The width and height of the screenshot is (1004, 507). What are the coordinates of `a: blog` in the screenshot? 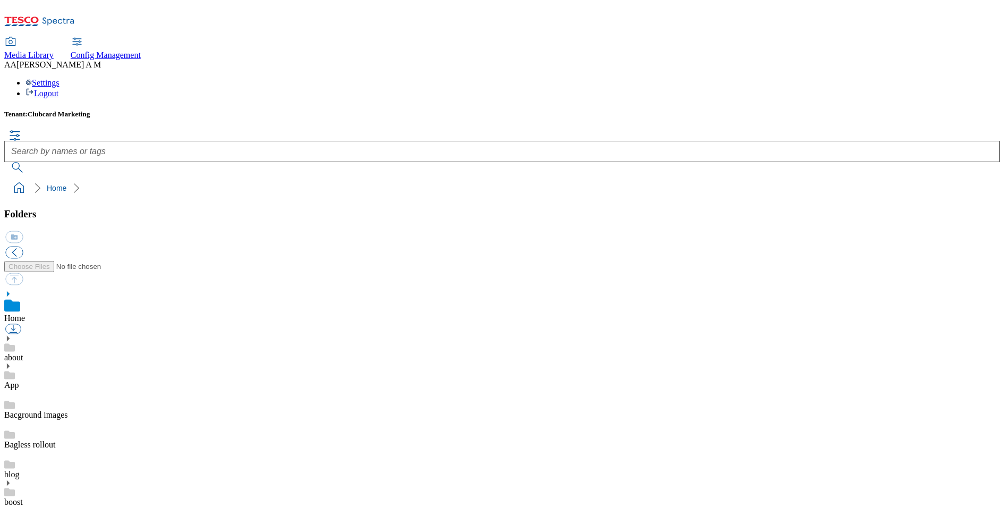 It's located at (12, 474).